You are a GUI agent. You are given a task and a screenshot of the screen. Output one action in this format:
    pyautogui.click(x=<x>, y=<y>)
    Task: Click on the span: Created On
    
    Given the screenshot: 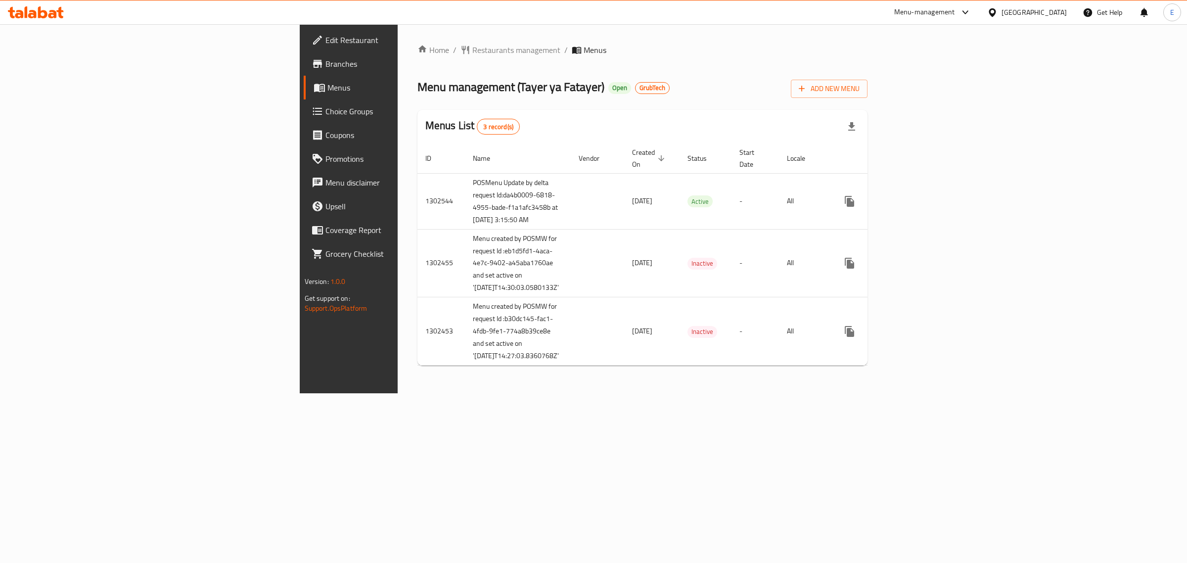 What is the action you would take?
    pyautogui.click(x=650, y=158)
    